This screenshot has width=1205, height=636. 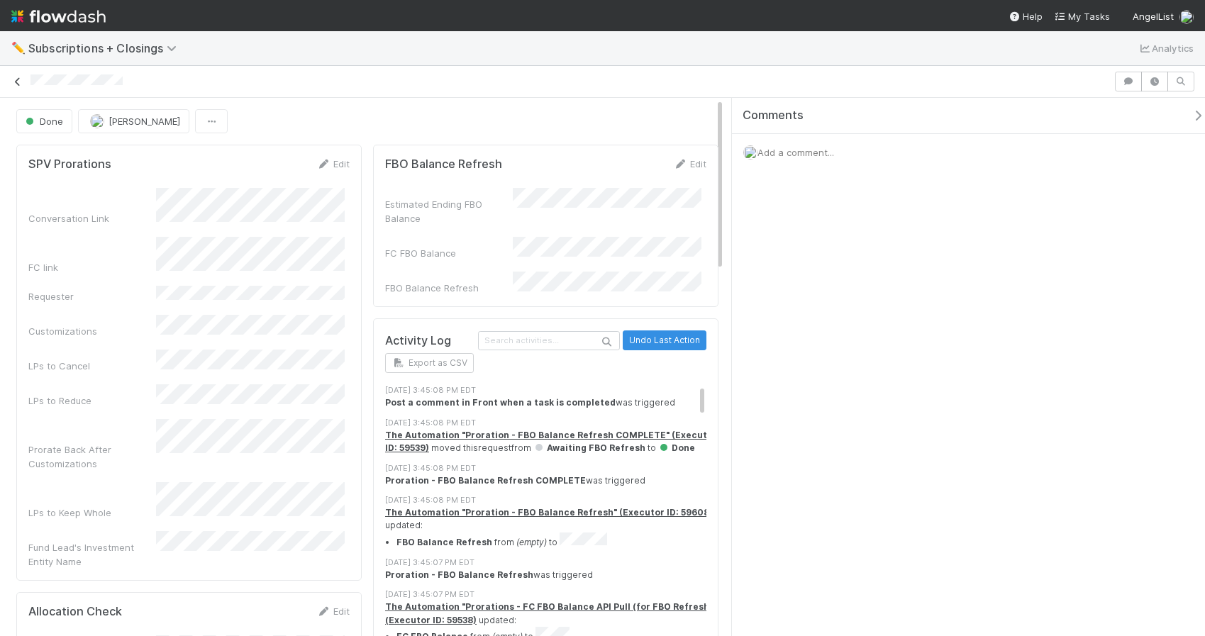 I want to click on h5: Activity Log, so click(x=430, y=341).